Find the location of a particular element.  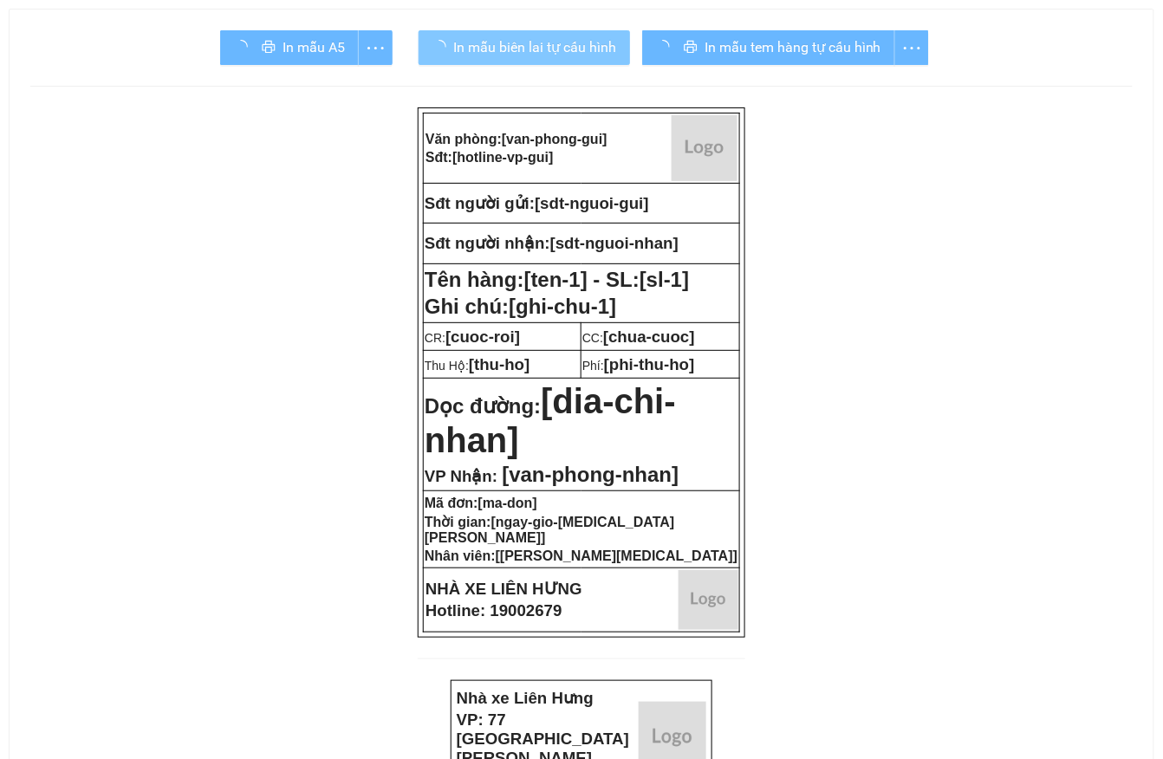

span: [sdt-nguoi-nhan] is located at coordinates (615, 243).